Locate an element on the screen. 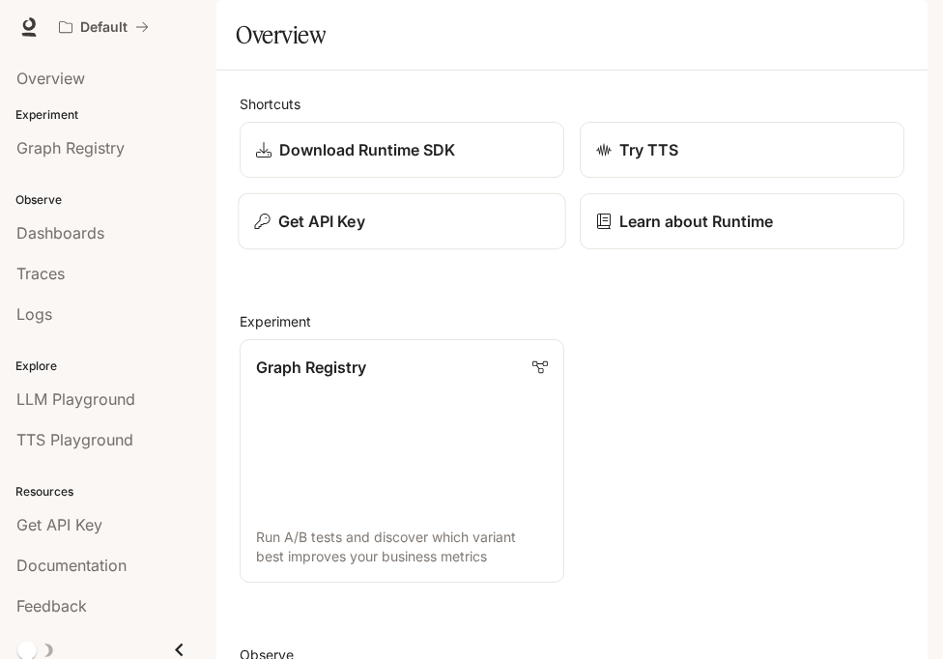 This screenshot has height=659, width=943. button: All workspaces is located at coordinates (103, 27).